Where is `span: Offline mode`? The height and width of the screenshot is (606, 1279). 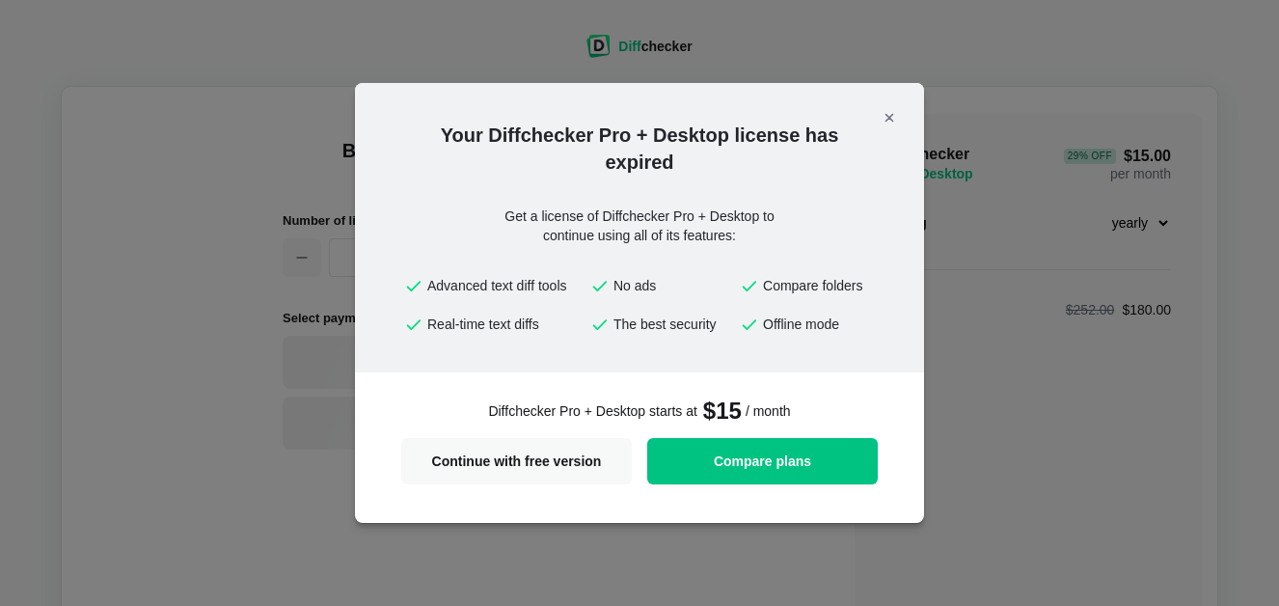 span: Offline mode is located at coordinates (819, 324).